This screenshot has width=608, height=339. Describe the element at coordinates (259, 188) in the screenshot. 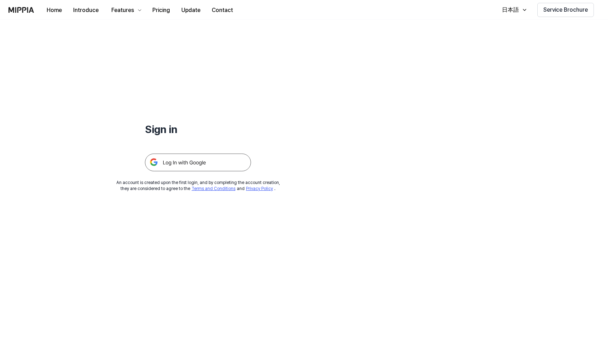

I see `a: Privacy Policy` at that location.